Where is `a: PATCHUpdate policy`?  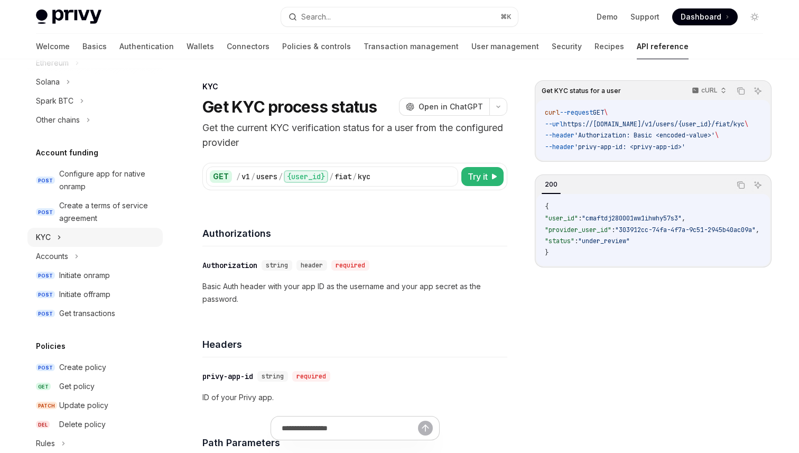
a: PATCHUpdate policy is located at coordinates (95, 405).